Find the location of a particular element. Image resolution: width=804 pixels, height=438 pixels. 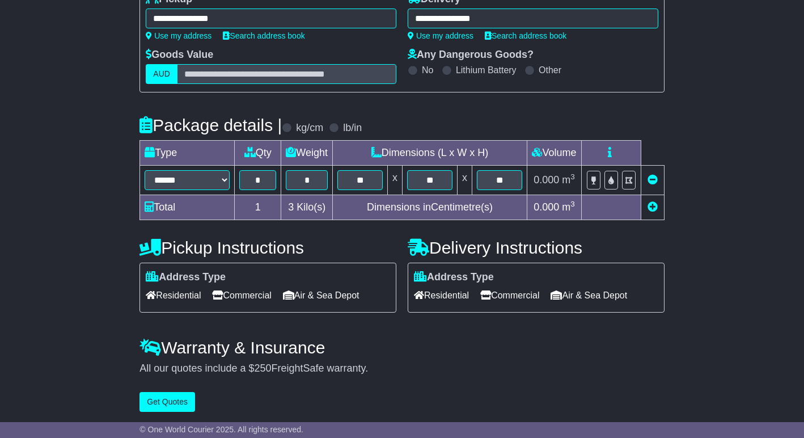

label: AUD is located at coordinates (162, 74).